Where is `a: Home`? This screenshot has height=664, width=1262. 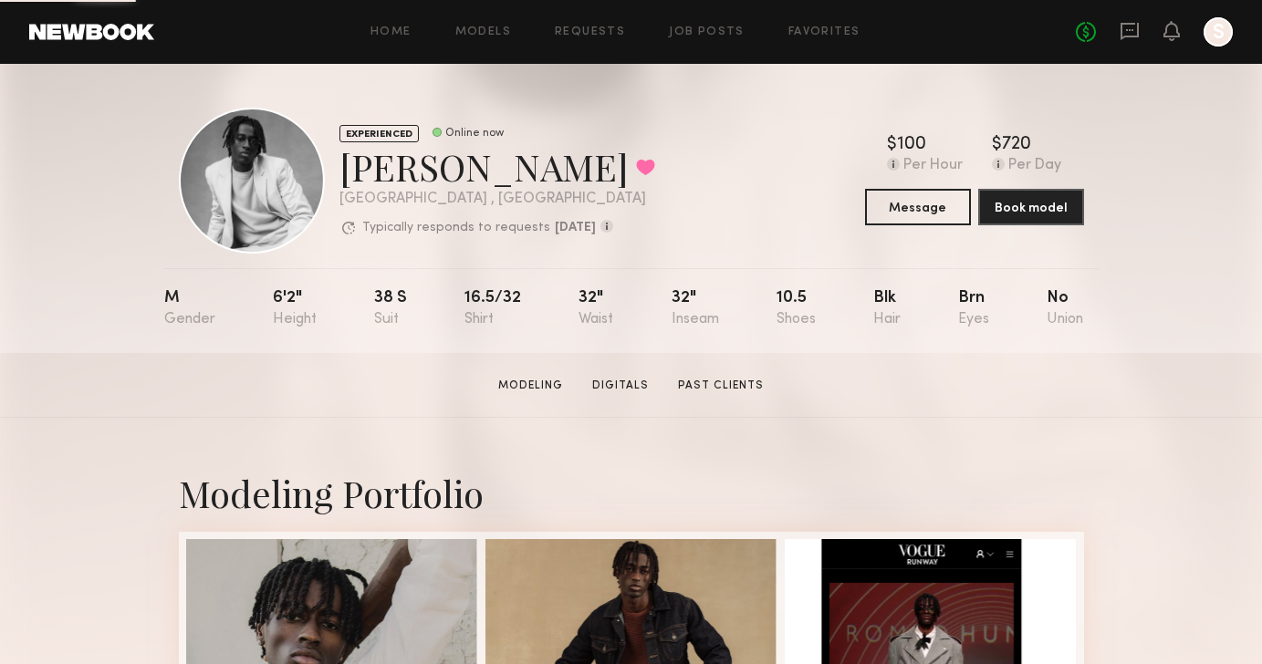 a: Home is located at coordinates (390, 32).